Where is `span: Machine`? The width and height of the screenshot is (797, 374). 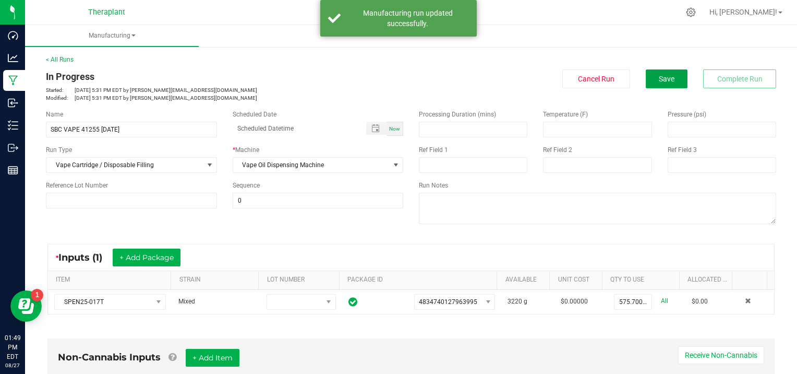 span: Machine is located at coordinates (247, 150).